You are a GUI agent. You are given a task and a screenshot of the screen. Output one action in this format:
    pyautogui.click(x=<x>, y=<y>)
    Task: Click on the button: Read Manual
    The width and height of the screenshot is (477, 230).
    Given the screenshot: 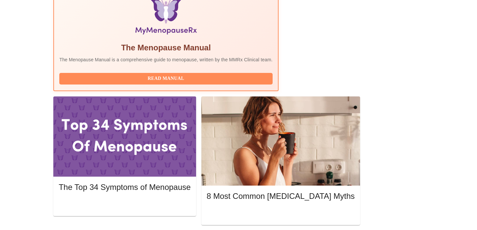 What is the action you would take?
    pyautogui.click(x=166, y=78)
    